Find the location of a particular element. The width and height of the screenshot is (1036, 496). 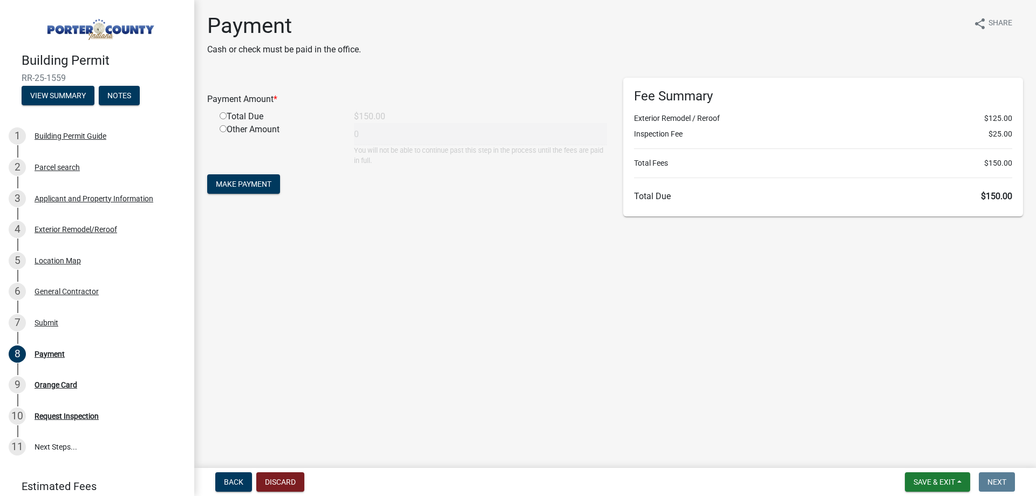

div: 2 is located at coordinates (17, 167).